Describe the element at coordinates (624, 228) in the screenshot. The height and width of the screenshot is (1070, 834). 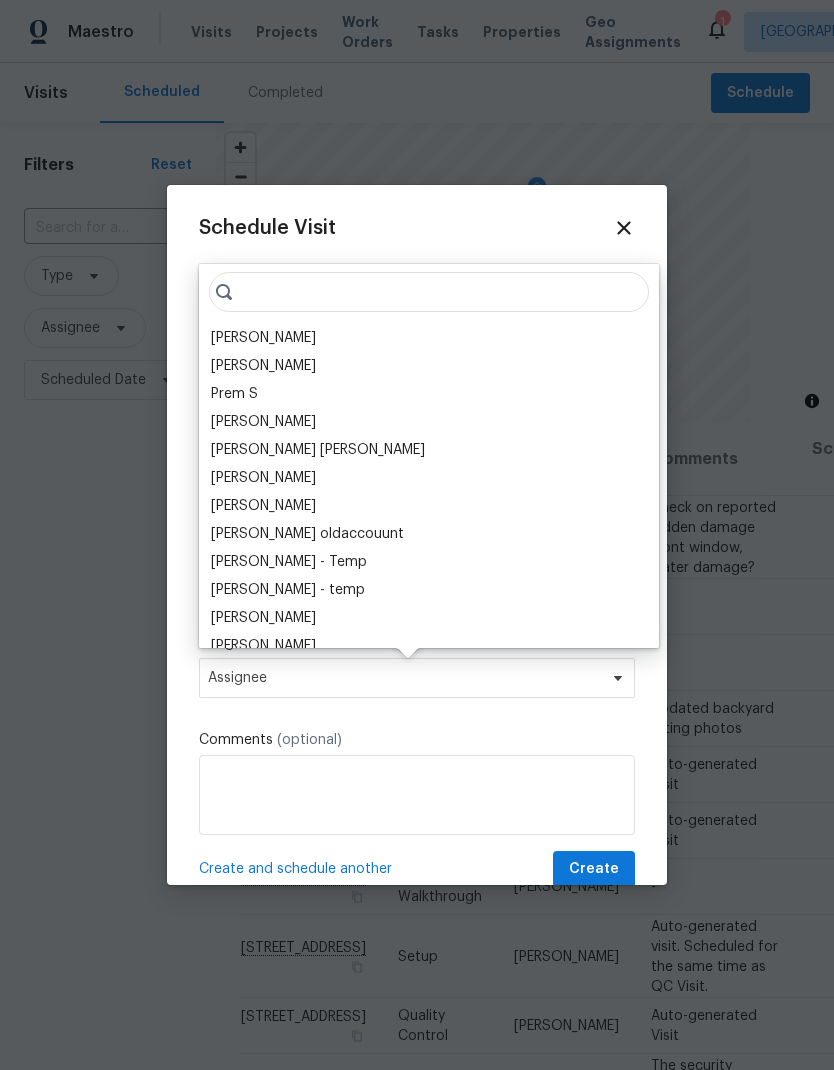
I see `span: Close` at that location.